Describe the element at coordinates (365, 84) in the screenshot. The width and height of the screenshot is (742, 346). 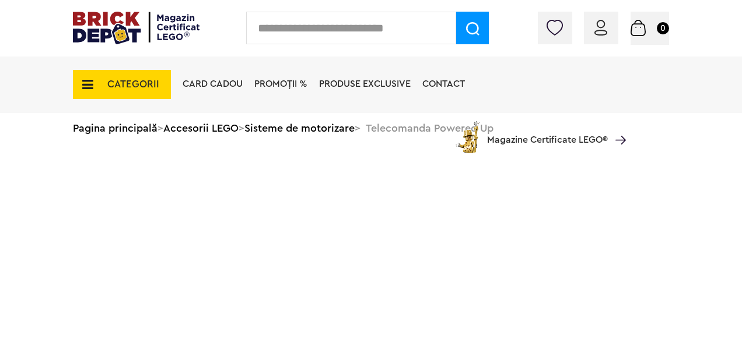
I see `span: Produse exclusive` at that location.